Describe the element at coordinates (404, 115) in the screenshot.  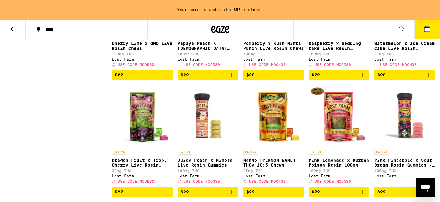
I see `img: Lost Farm - Pink Pineapple x Sour Dream Rosin Gummies - 100mg` at that location.